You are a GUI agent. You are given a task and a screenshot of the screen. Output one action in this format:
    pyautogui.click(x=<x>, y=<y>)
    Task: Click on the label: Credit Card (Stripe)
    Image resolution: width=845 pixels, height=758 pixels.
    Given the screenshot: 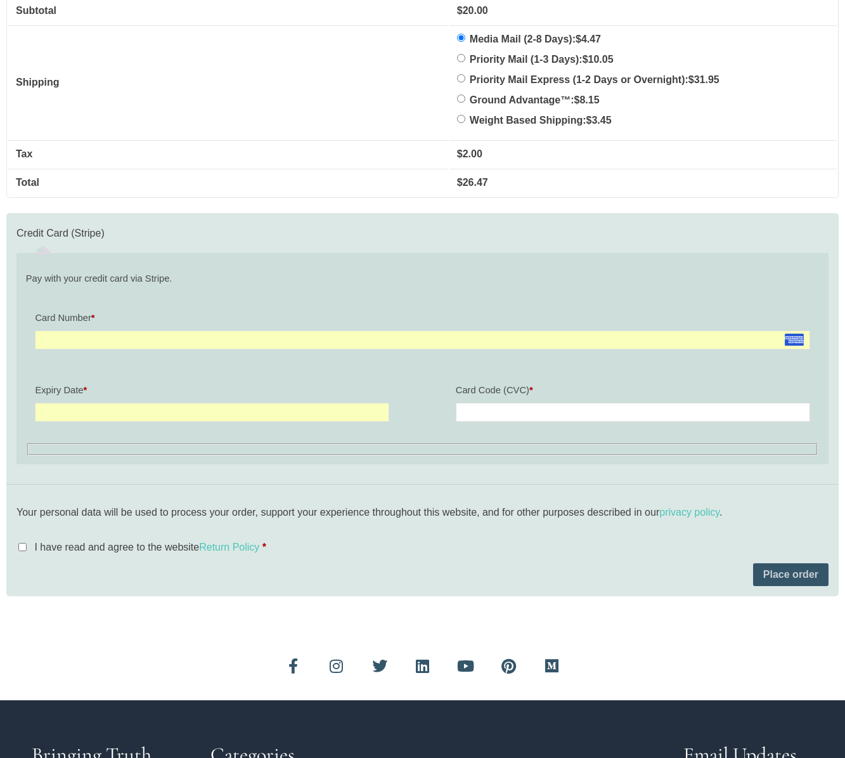 What is the action you would take?
    pyautogui.click(x=60, y=233)
    